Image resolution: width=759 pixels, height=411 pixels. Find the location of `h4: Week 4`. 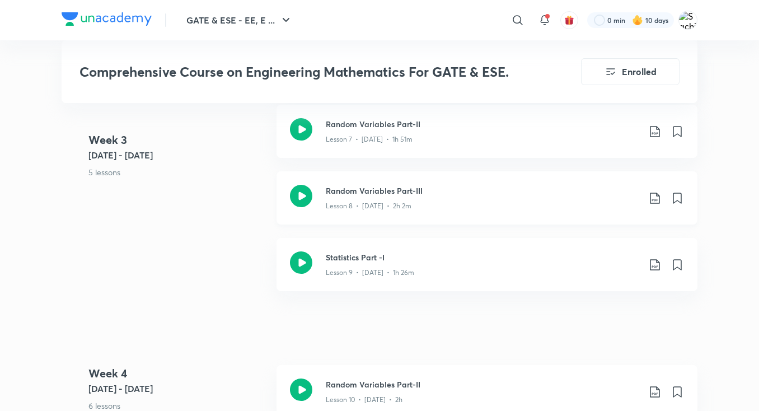

h4: Week 4 is located at coordinates (178, 373).